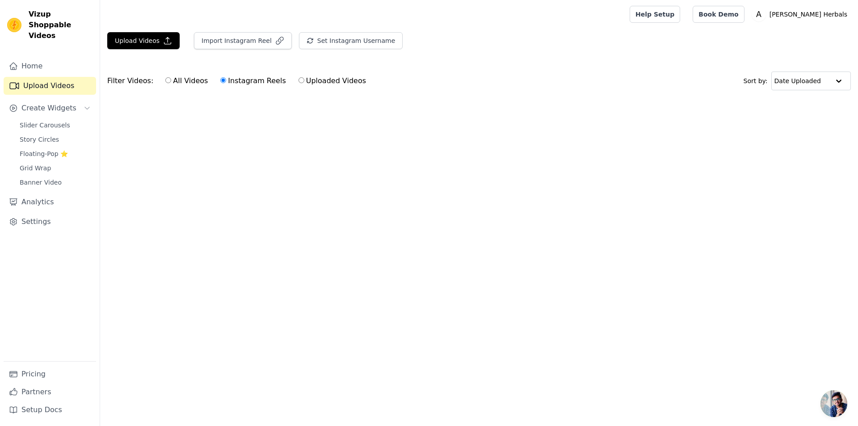 The height and width of the screenshot is (426, 858). What do you see at coordinates (55, 139) in the screenshot?
I see `a: Story Circles` at bounding box center [55, 139].